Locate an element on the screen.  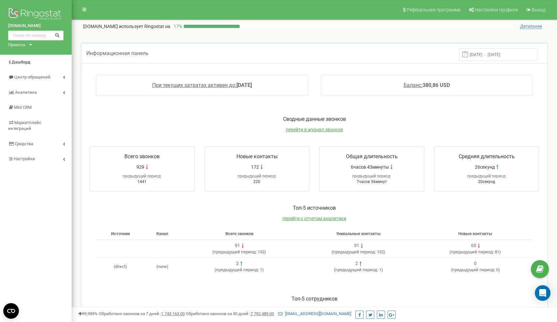
span: Детальнее is located at coordinates (531, 26).